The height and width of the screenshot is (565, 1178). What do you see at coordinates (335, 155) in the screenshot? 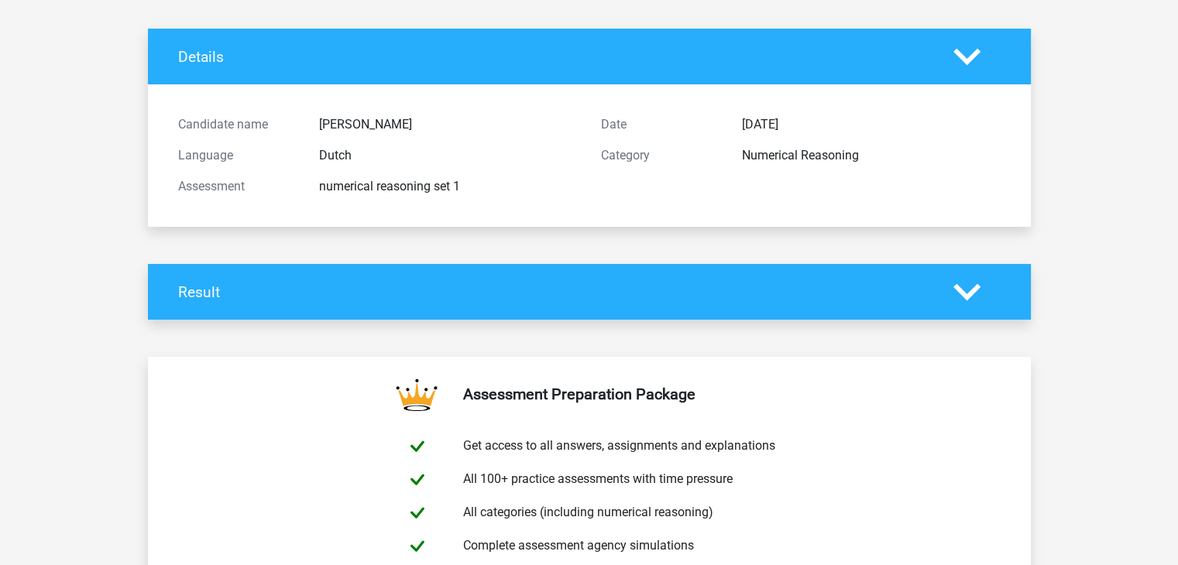
I see `font: Dutch` at bounding box center [335, 155].